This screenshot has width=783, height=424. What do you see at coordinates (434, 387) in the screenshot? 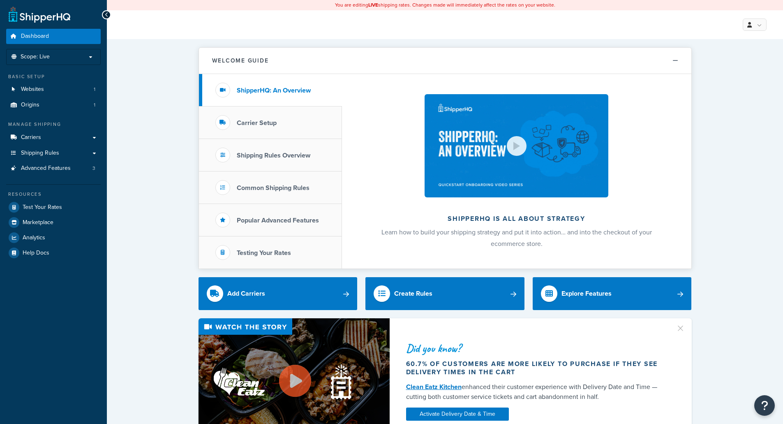
I see `a: Clean Eatz Kitchen` at bounding box center [434, 387].